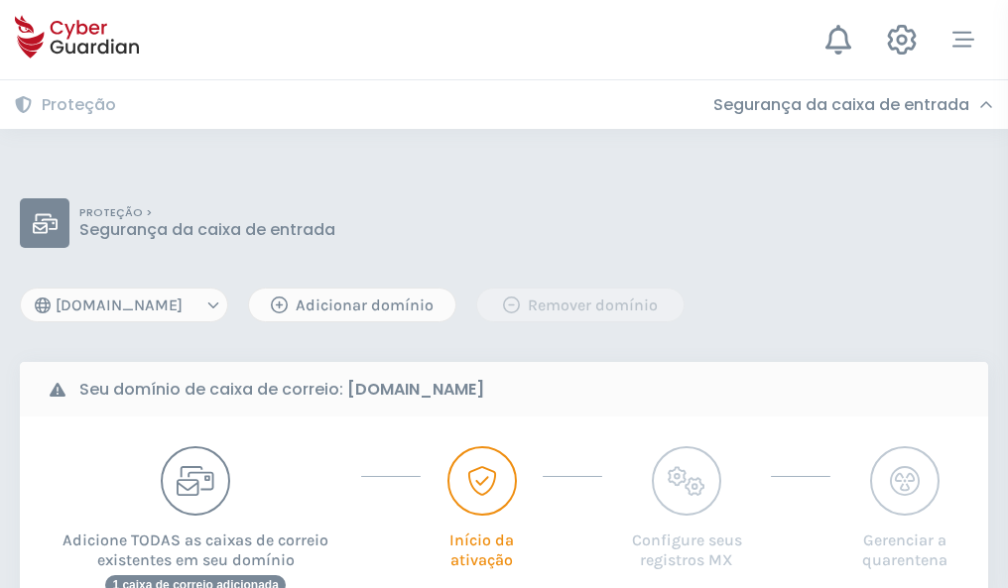 This screenshot has width=1008, height=588. What do you see at coordinates (686, 508) in the screenshot?
I see `button: Configure seus registros MX` at bounding box center [686, 508].